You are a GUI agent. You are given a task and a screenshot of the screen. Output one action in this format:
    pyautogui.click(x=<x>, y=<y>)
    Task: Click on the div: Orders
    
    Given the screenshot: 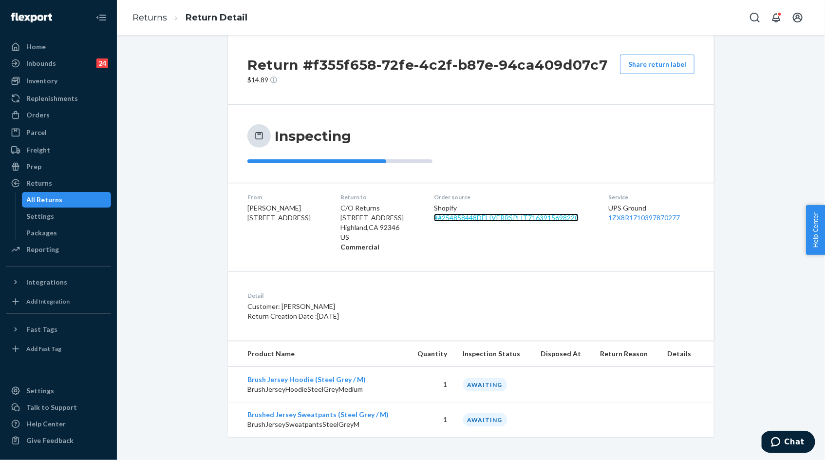 What is the action you would take?
    pyautogui.click(x=38, y=115)
    